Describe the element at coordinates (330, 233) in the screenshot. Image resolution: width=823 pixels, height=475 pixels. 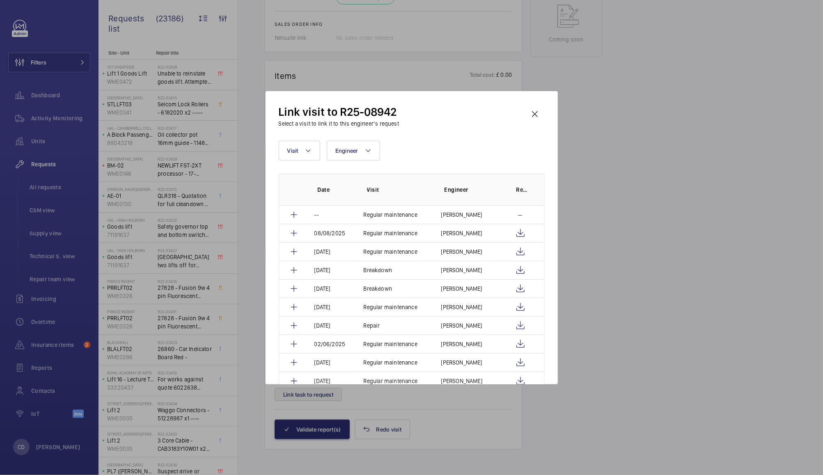
I see `p: 08/08/2025` at that location.